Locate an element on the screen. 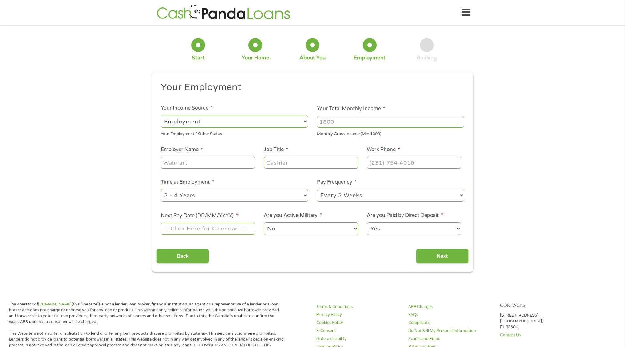 The width and height of the screenshot is (625, 347). div: Your Employment / Other Status is located at coordinates (234, 133).